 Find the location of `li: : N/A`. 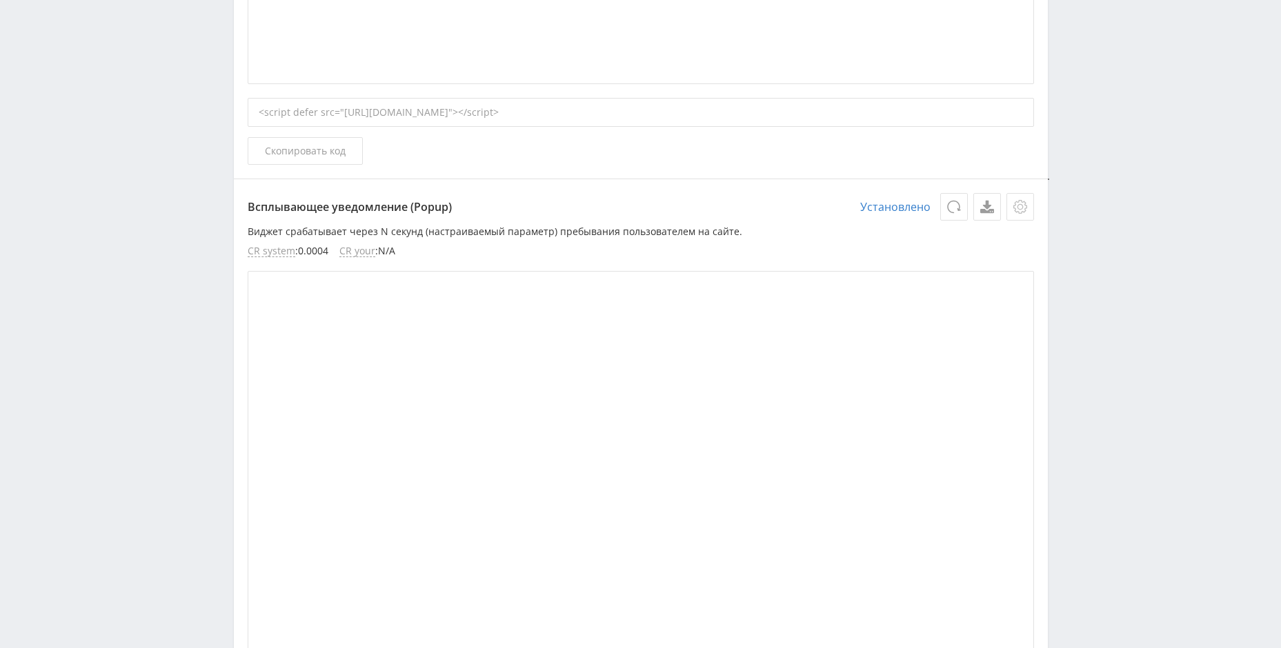

li: : N/A is located at coordinates (367, 251).